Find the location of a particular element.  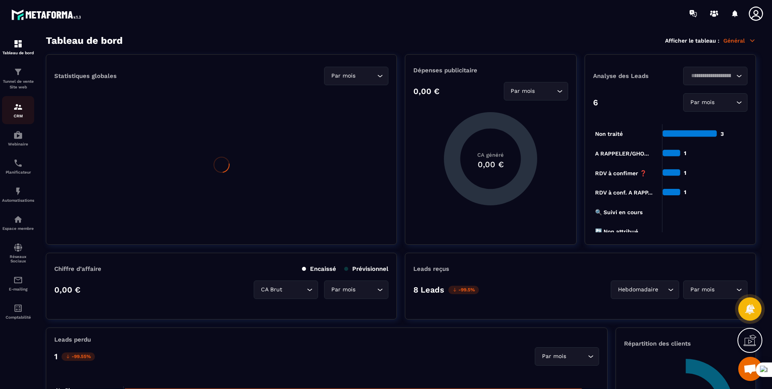

p: Planificateur is located at coordinates (18, 172).